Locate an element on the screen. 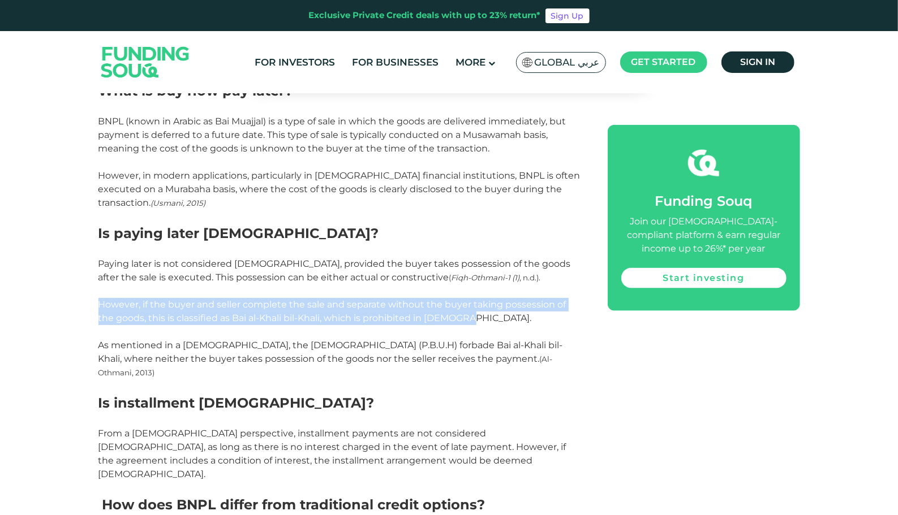 This screenshot has width=898, height=515. span: BNPL (known in Arabic as Bai Muajjal) is a type of sale in which the goods are delivered immediat... is located at coordinates (332, 135).